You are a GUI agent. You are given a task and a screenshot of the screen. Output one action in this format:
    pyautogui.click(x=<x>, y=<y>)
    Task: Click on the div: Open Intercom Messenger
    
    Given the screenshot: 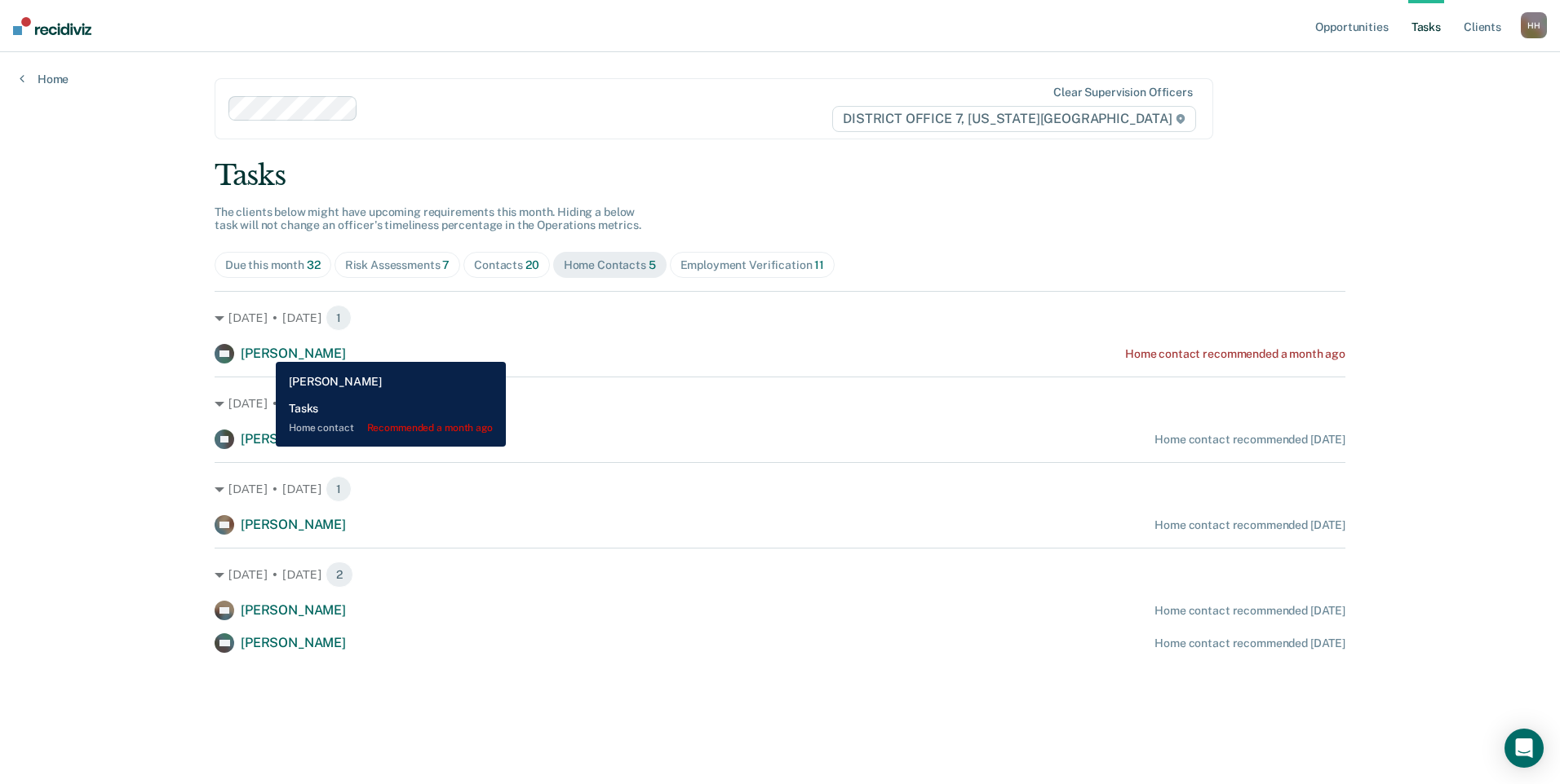 What is the action you would take?
    pyautogui.click(x=1524, y=748)
    